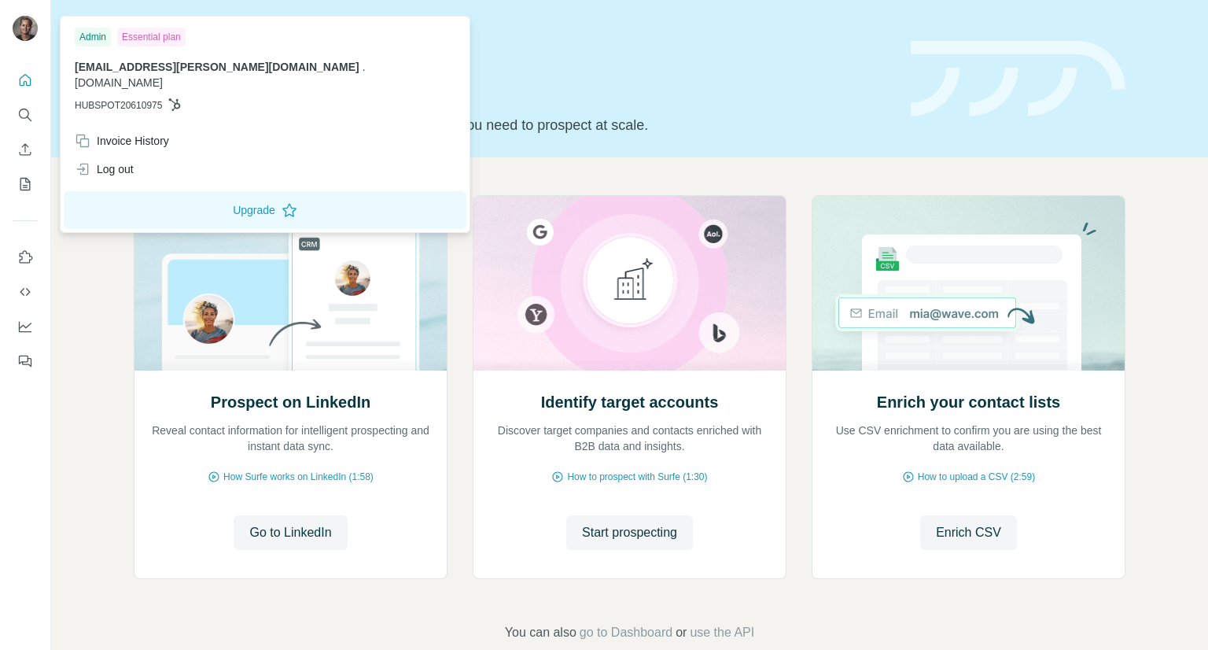 This screenshot has width=1208, height=650. Describe the element at coordinates (118, 105) in the screenshot. I see `span: HUBSPOT20610975` at that location.